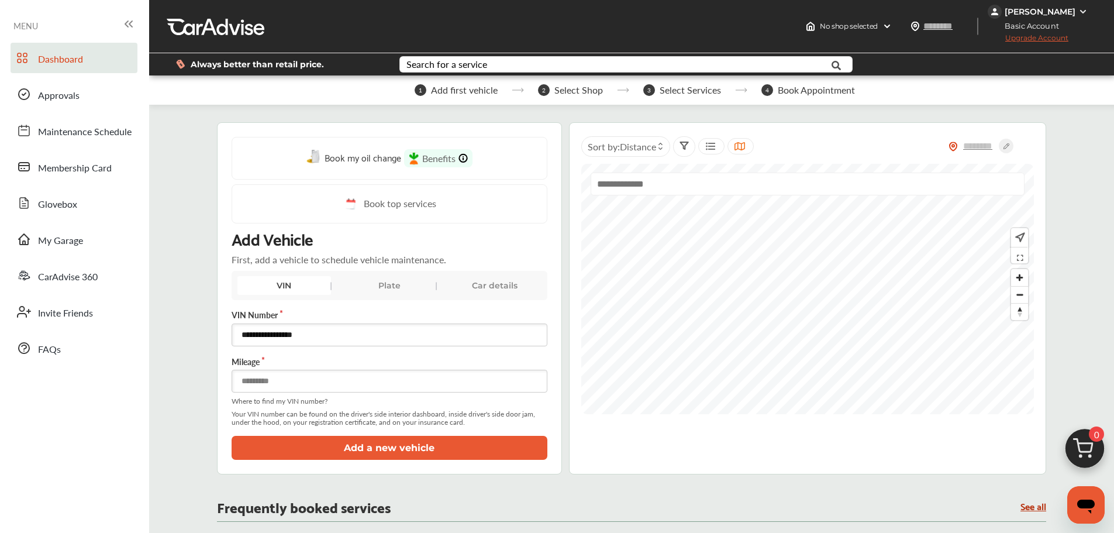  Describe the element at coordinates (26, 26) in the screenshot. I see `span: MENU` at that location.